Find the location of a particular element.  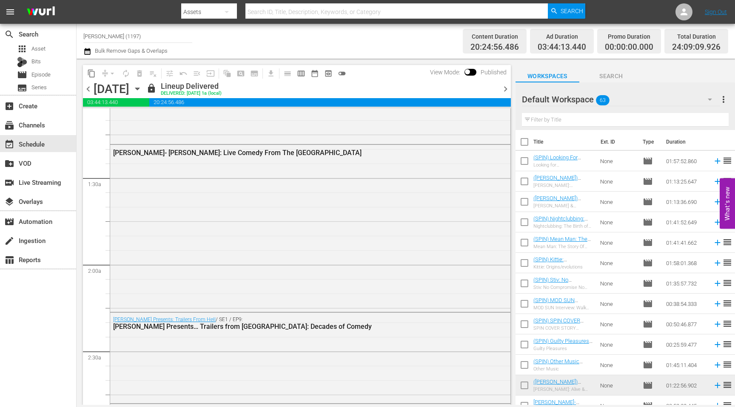

td: 01:13:25.647 is located at coordinates (686, 182).